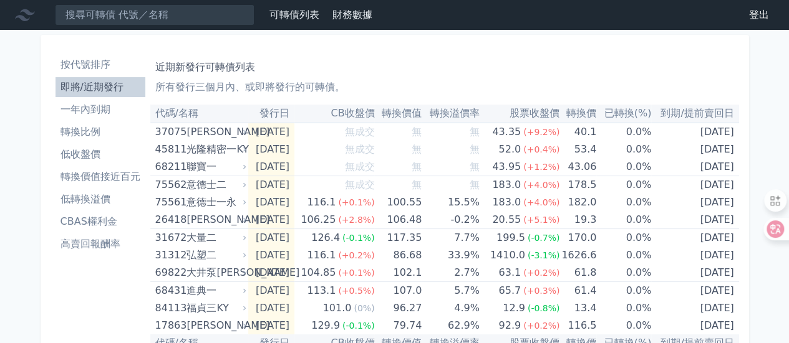 This screenshot has width=789, height=343. Describe the element at coordinates (352, 14) in the screenshot. I see `a: 財務數據` at that location.